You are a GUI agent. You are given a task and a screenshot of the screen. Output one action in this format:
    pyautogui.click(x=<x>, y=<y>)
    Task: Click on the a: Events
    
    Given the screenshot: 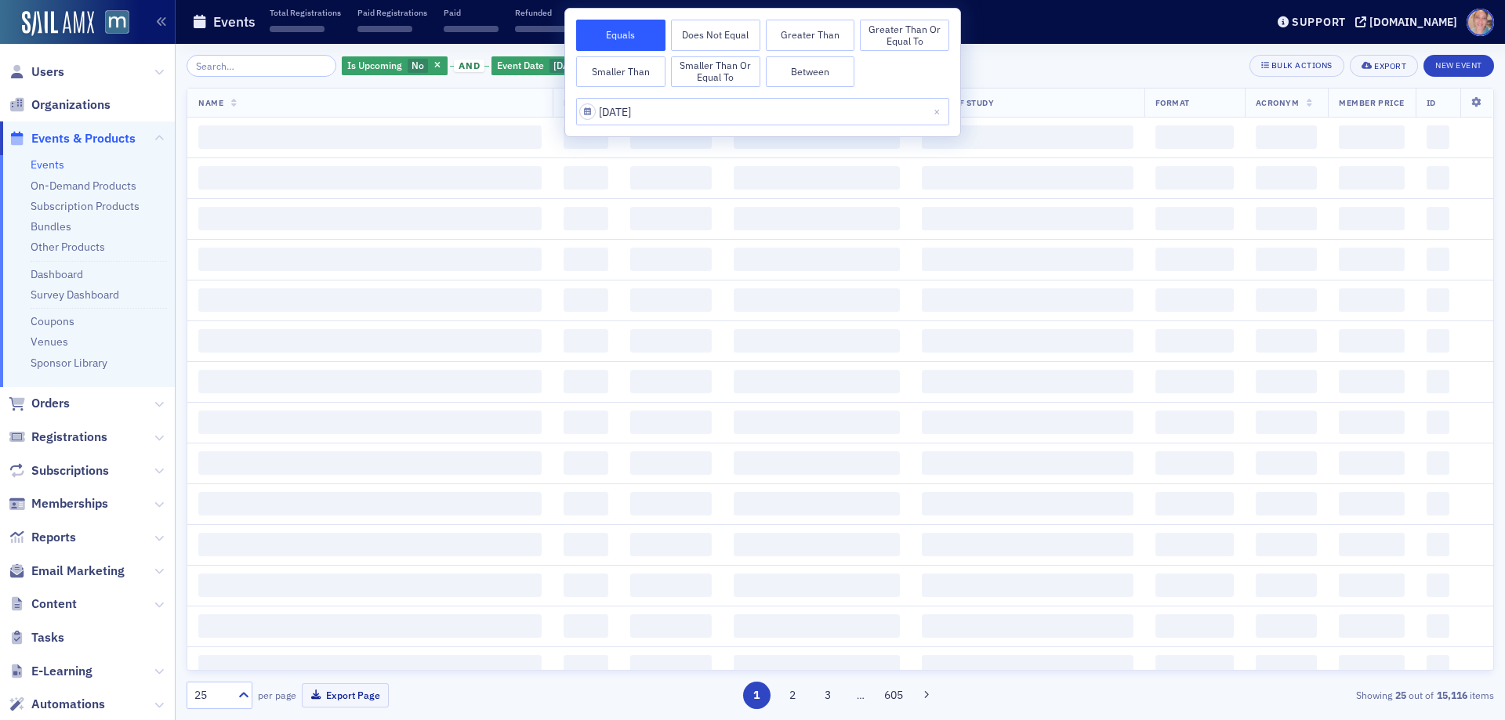 What is the action you would take?
    pyautogui.click(x=47, y=165)
    